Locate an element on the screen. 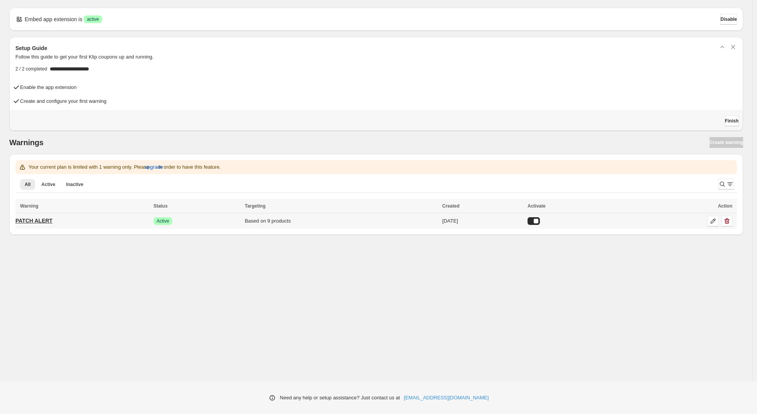 The image size is (757, 414). span: 2 / 2 completed is located at coordinates (31, 69).